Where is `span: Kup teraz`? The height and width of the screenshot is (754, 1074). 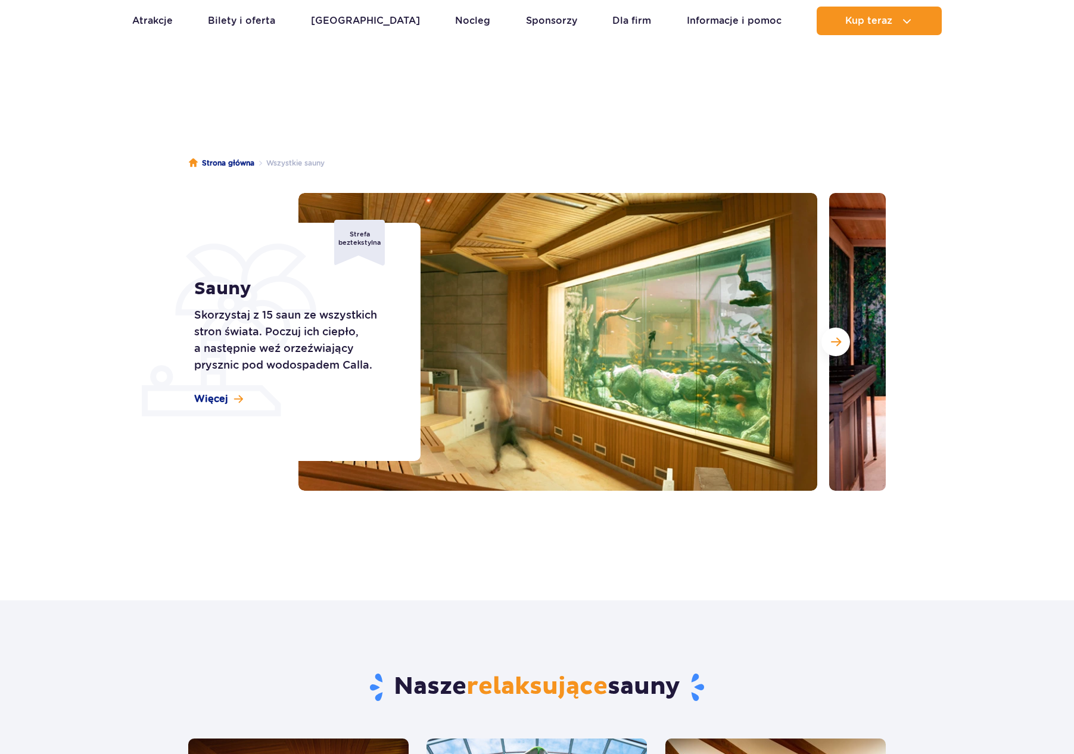
span: Kup teraz is located at coordinates (869, 21).